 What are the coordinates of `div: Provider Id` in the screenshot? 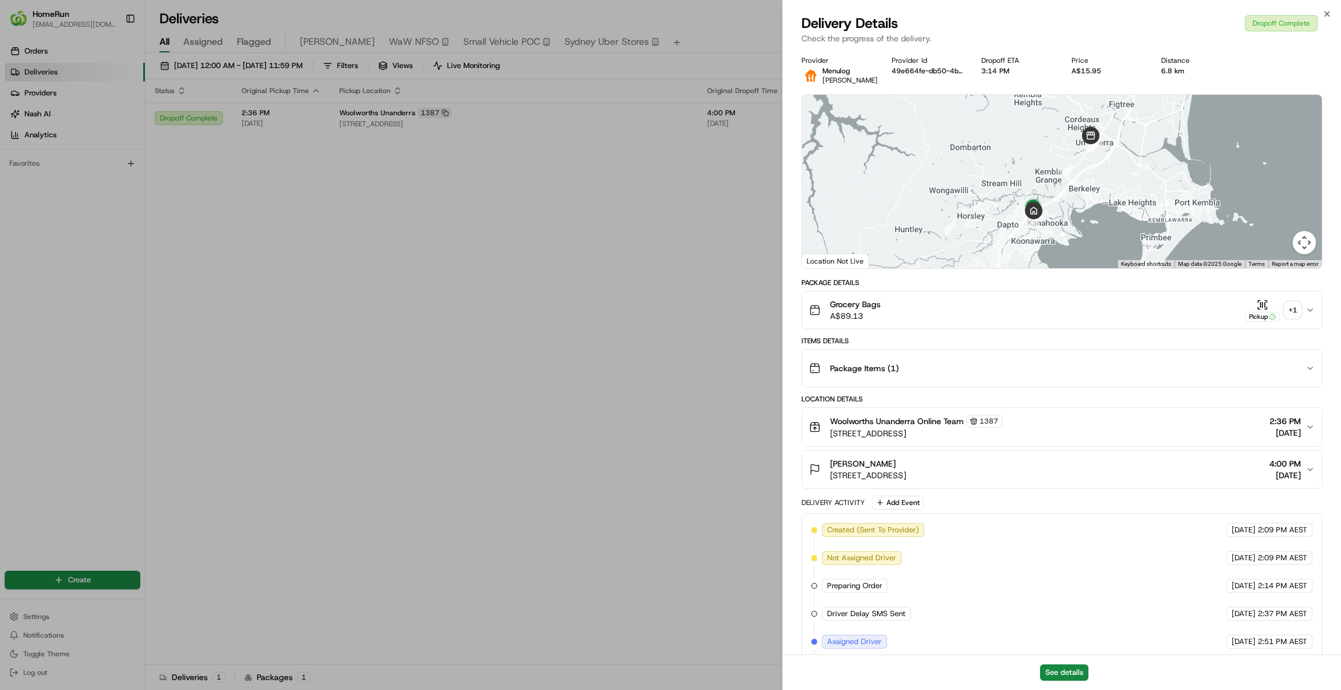 It's located at (927, 61).